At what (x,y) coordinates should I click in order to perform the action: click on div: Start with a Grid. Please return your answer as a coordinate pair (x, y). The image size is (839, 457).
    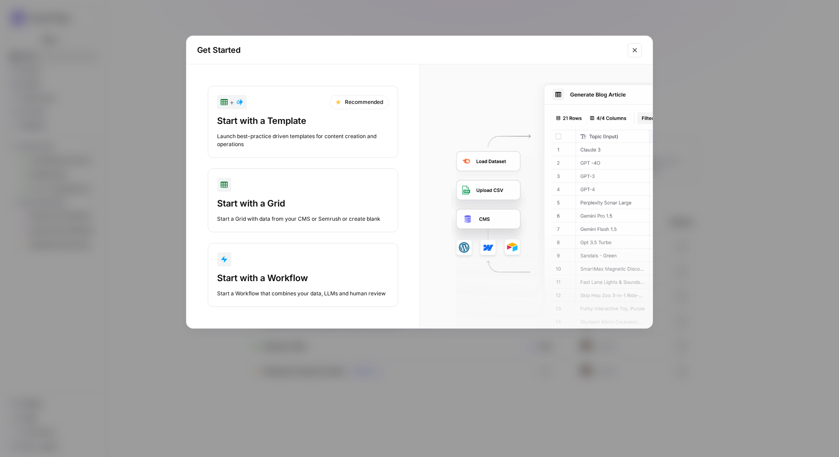
    Looking at the image, I should click on (303, 203).